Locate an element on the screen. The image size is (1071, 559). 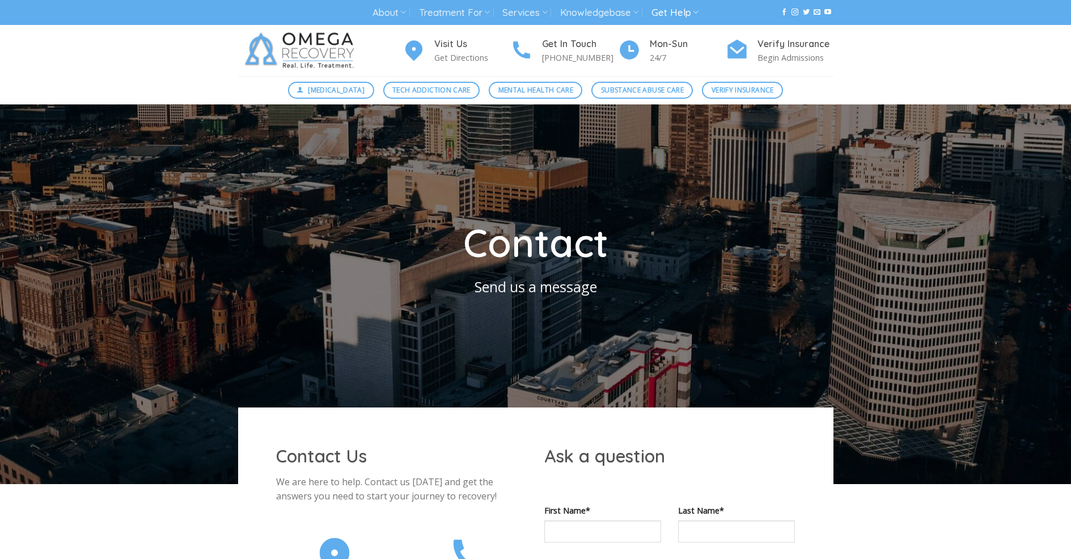
a: Services is located at coordinates (525, 12).